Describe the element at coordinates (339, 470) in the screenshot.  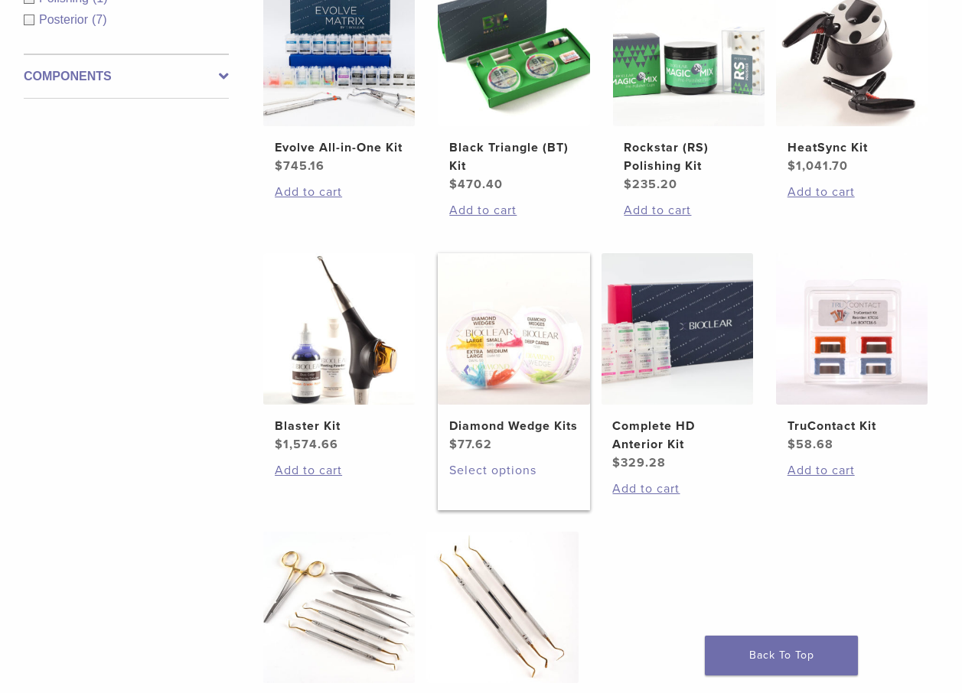
I see `a: Add to cart: “Blaster Kit”` at that location.